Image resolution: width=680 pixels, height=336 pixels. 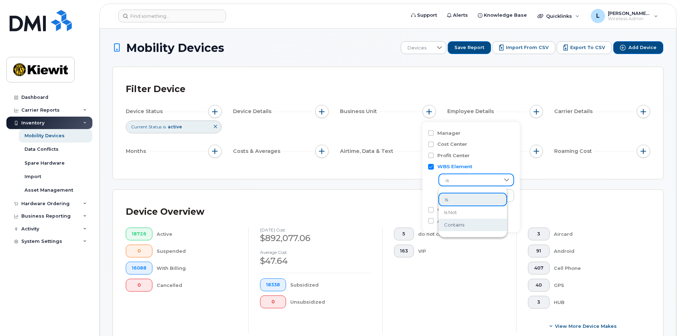 I want to click on span: Import from CSV, so click(x=527, y=48).